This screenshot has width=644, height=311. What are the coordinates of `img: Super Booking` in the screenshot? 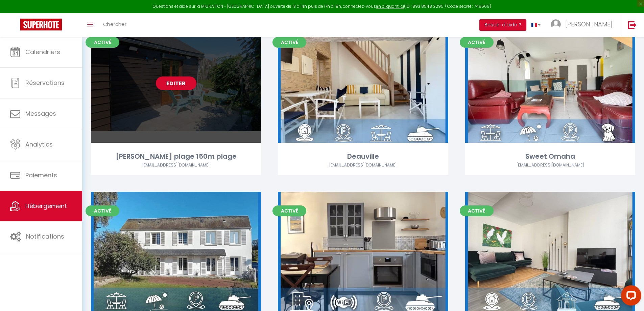 It's located at (41, 24).